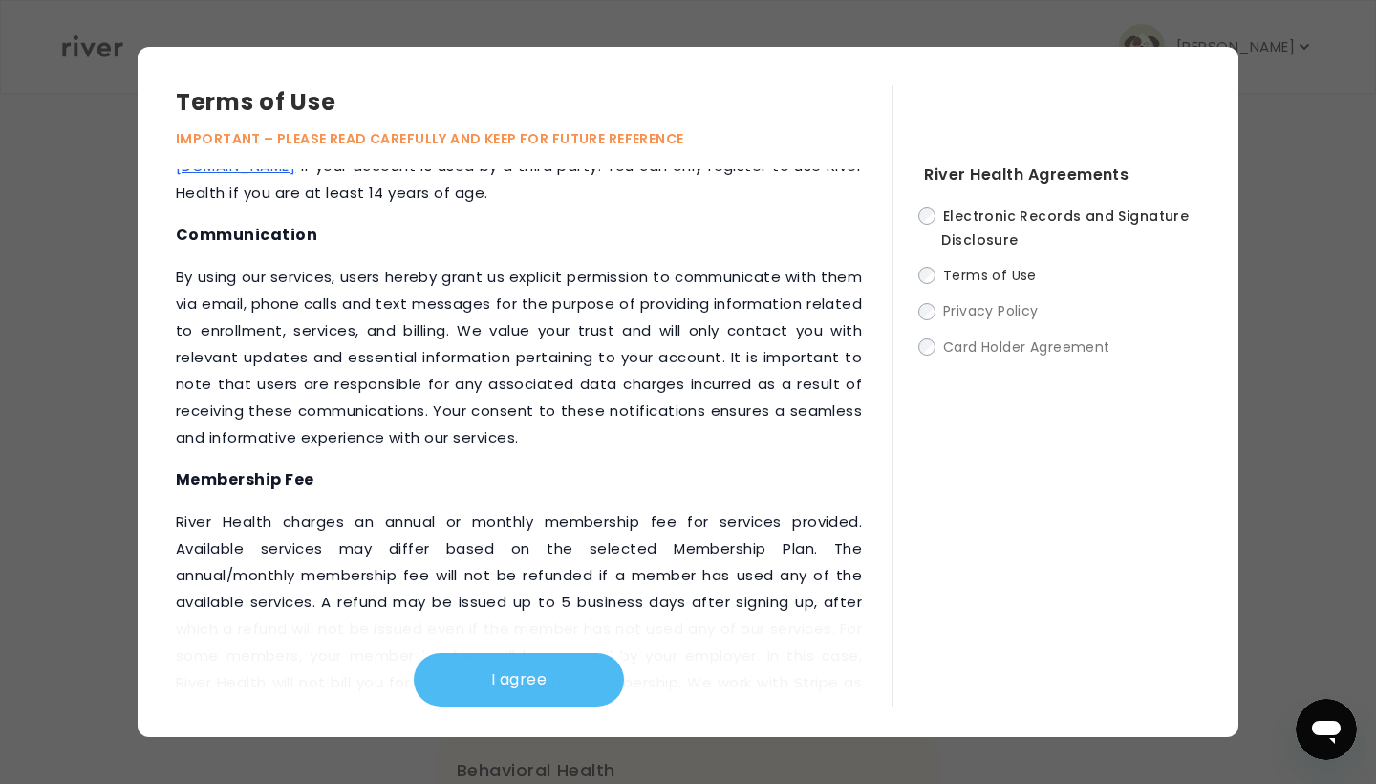 The image size is (1376, 784). What do you see at coordinates (534, 102) in the screenshot?
I see `h3: Terms of Use` at bounding box center [534, 102].